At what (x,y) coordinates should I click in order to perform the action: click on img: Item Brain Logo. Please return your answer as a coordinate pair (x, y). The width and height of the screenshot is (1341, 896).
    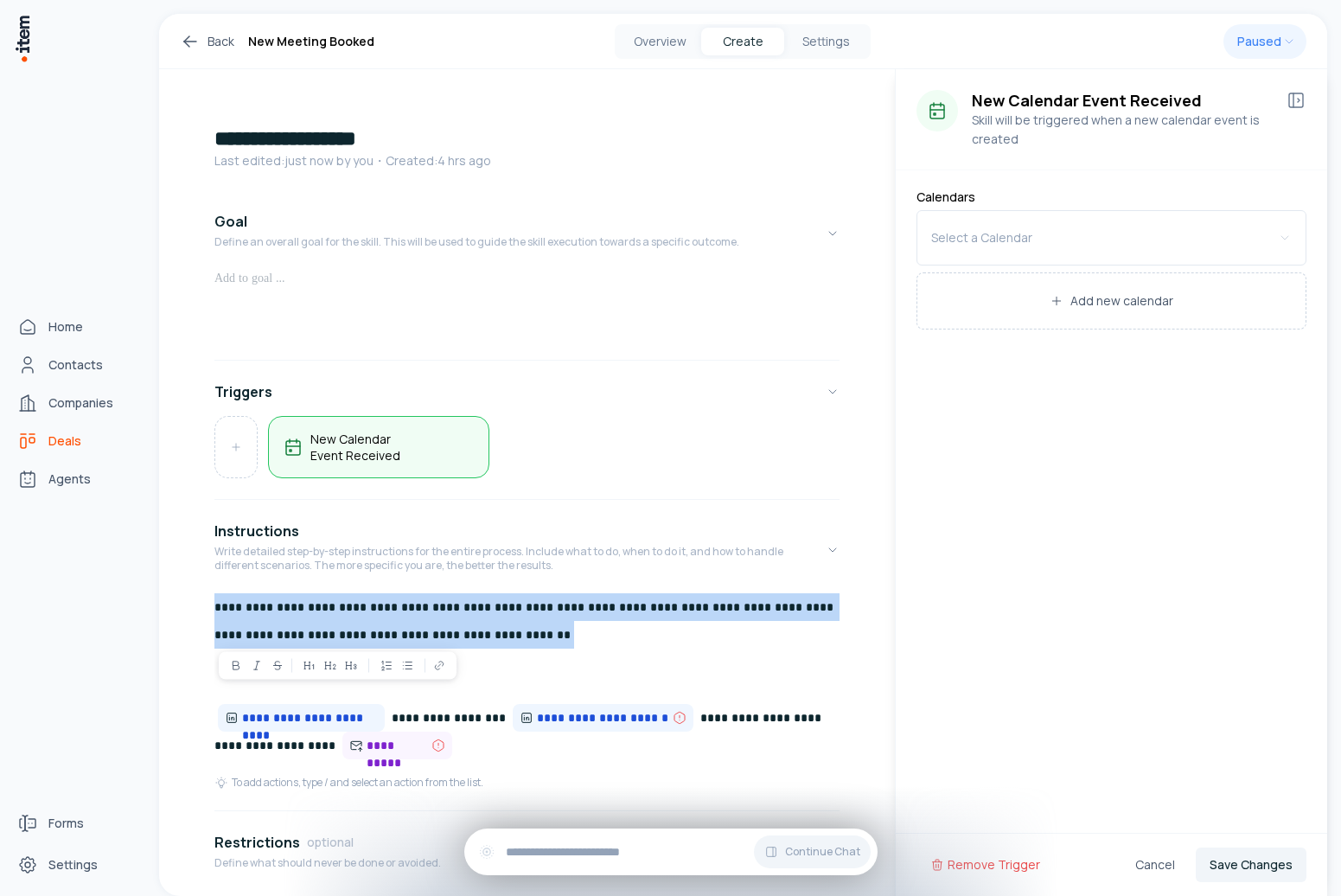
    Looking at the image, I should click on (23, 38).